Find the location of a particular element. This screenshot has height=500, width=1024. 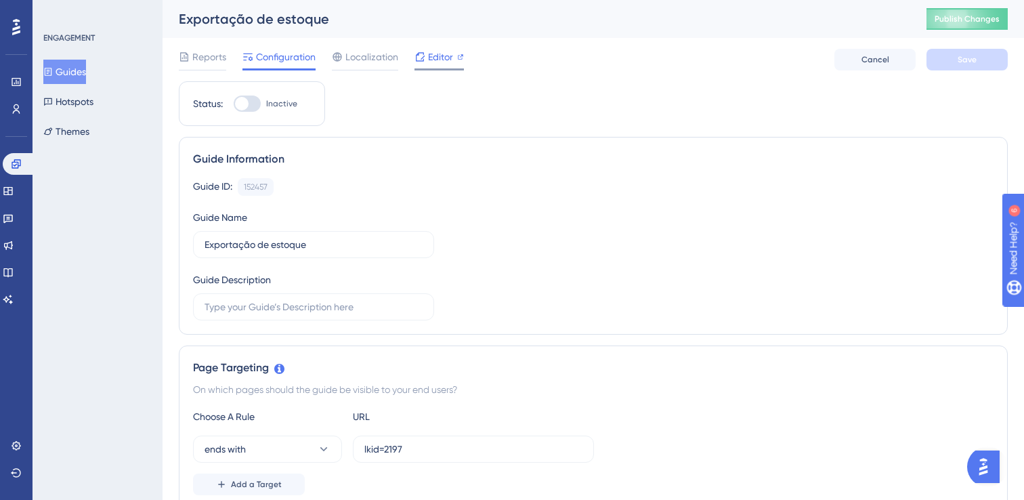

button: Publish Changes is located at coordinates (967, 19).